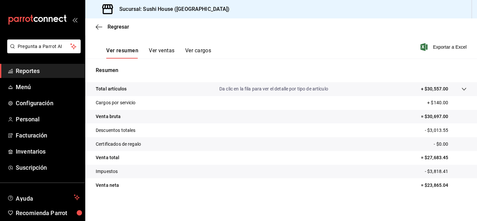 The height and width of the screenshot is (221, 477). I want to click on p: - $0.00, so click(451, 144).